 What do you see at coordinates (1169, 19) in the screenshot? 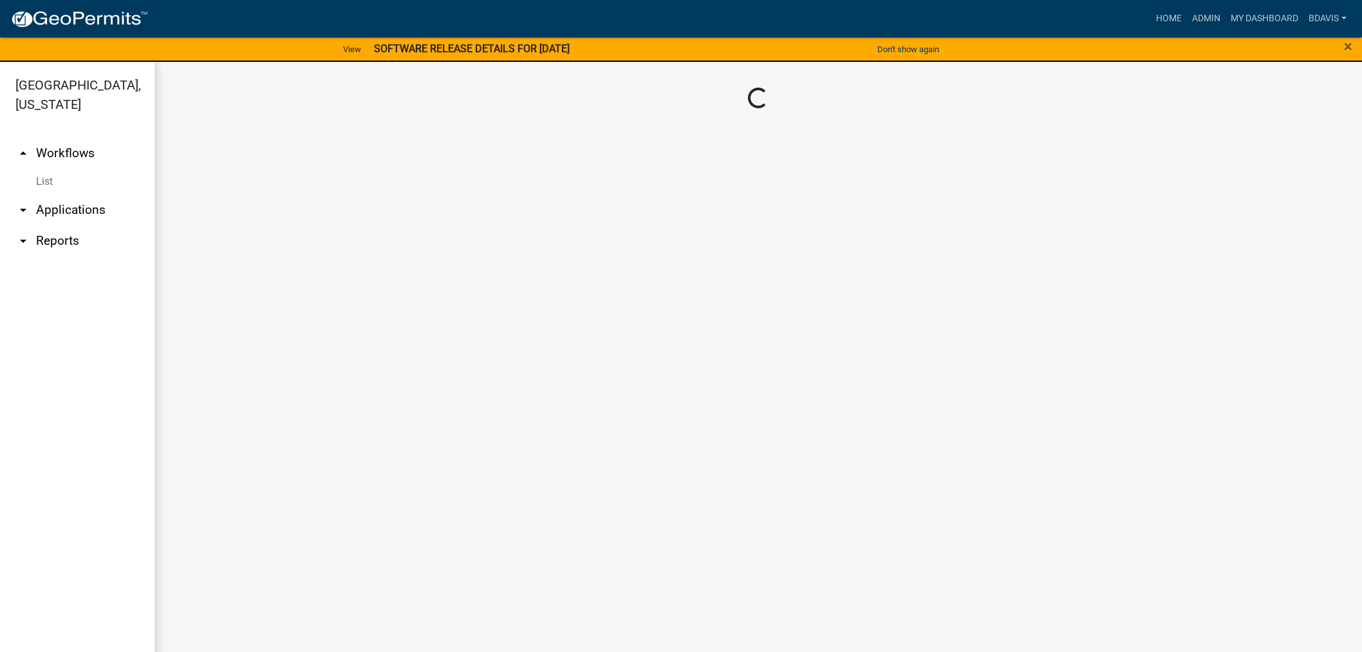
I see `a: Home` at bounding box center [1169, 19].